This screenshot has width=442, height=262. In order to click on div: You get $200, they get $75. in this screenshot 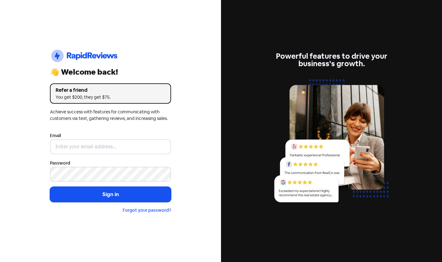, I will do `click(111, 97)`.